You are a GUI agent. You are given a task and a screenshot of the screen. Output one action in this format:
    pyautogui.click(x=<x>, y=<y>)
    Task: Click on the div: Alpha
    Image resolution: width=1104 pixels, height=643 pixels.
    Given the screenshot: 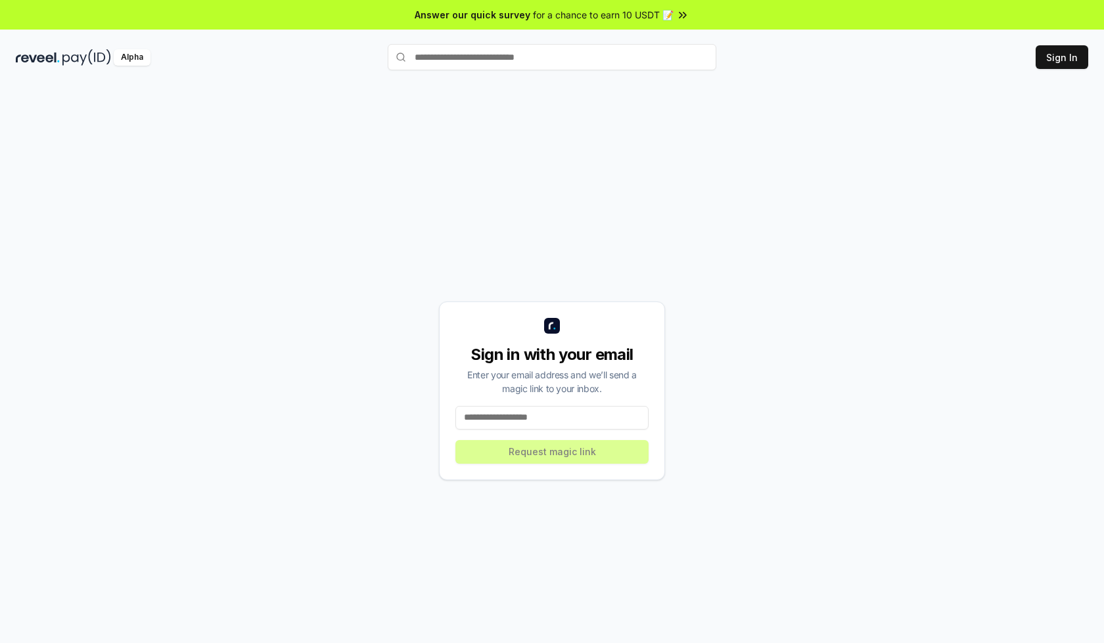 What is the action you would take?
    pyautogui.click(x=132, y=57)
    